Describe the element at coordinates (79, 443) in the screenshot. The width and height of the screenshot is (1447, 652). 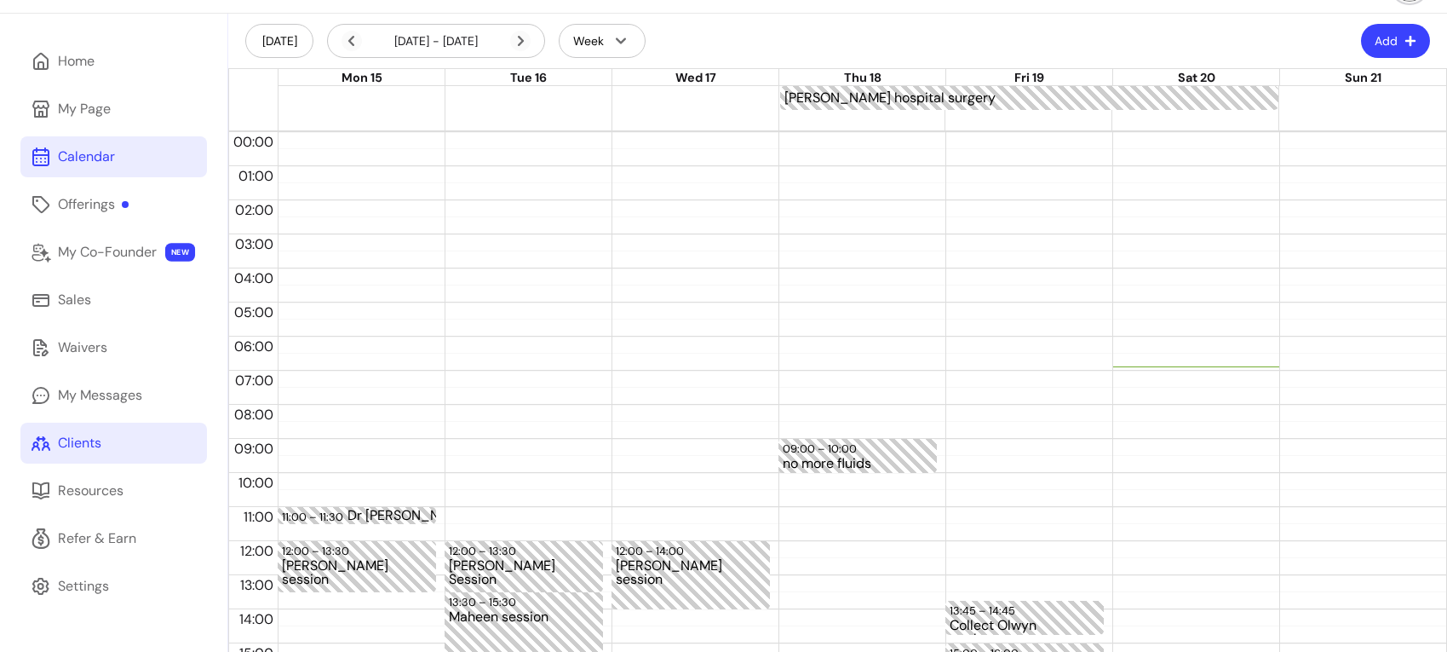
I see `div: Clients` at that location.